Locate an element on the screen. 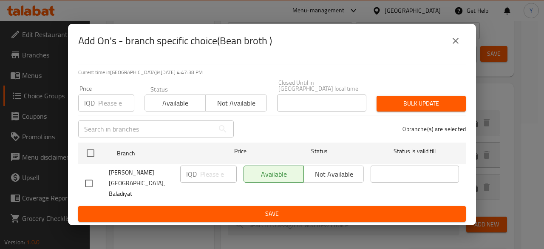  span: Available is located at coordinates (175, 103).